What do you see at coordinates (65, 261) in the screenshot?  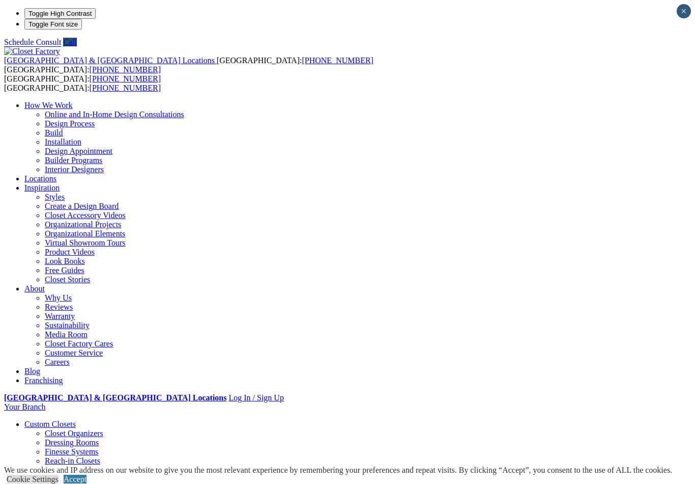 I see `a: Look Books` at bounding box center [65, 261].